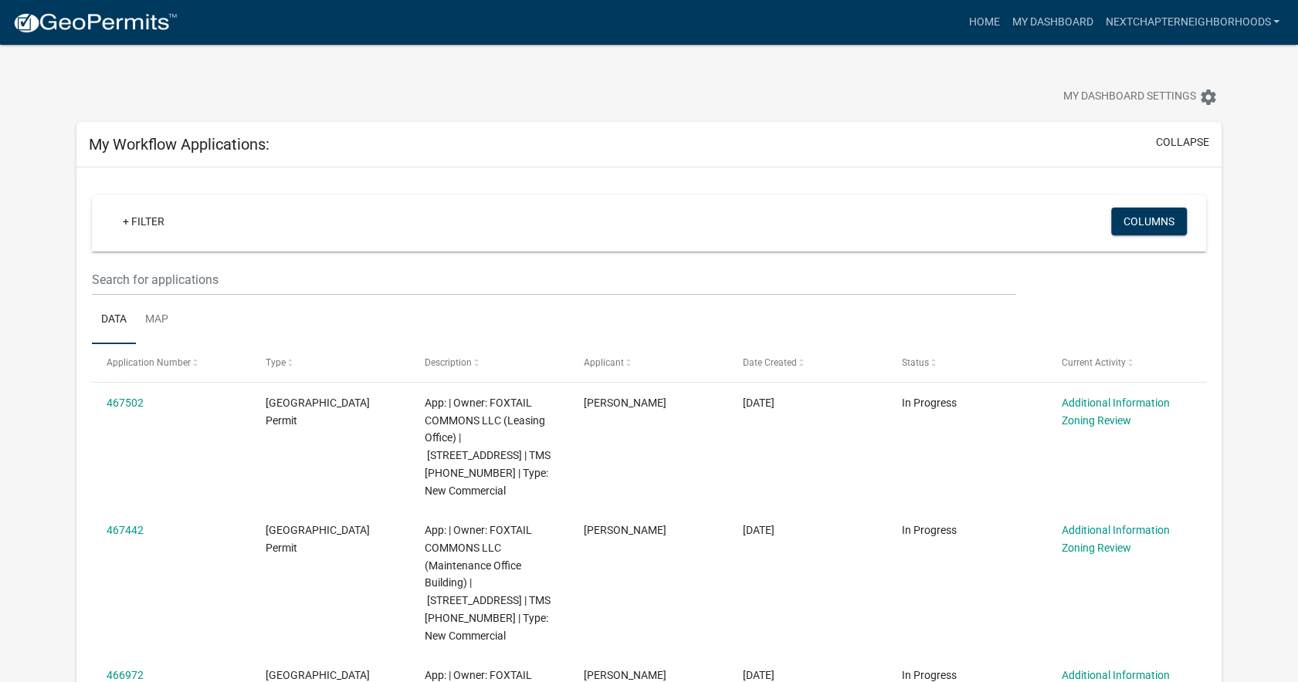 The image size is (1298, 682). What do you see at coordinates (487, 583) in the screenshot?
I see `span: App: | Owner: FOXTAIL COMMONS LLC (Maintenance Office Building) | 12 Leatherback Ln | TMS 081-00-...` at bounding box center [487, 583].